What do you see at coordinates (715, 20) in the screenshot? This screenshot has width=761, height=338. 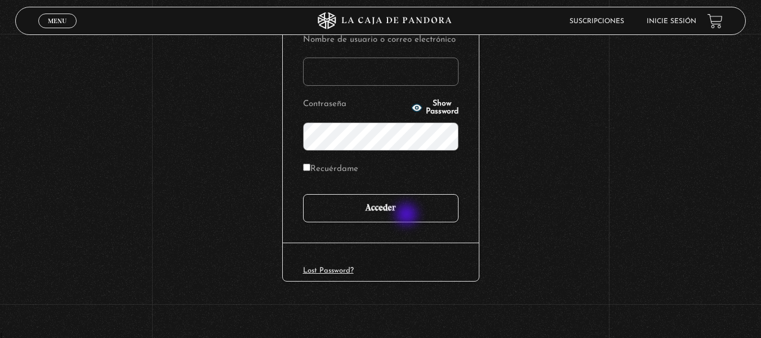 I see `a: View your shopping cart` at bounding box center [715, 20].